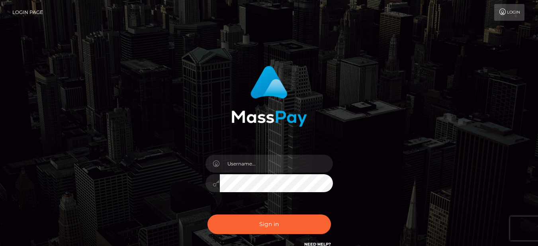 The width and height of the screenshot is (538, 246). Describe the element at coordinates (269, 224) in the screenshot. I see `button: Sign in` at that location.